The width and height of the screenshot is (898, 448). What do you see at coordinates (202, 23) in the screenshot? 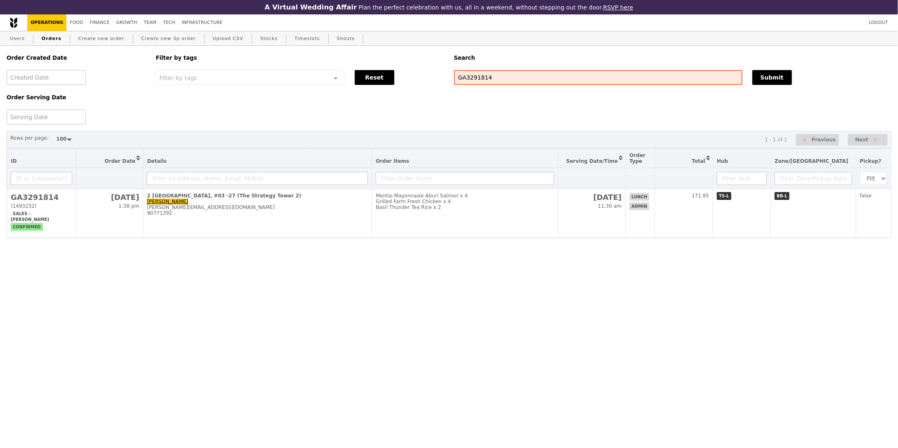
I see `a: Infrastructure` at bounding box center [202, 23].